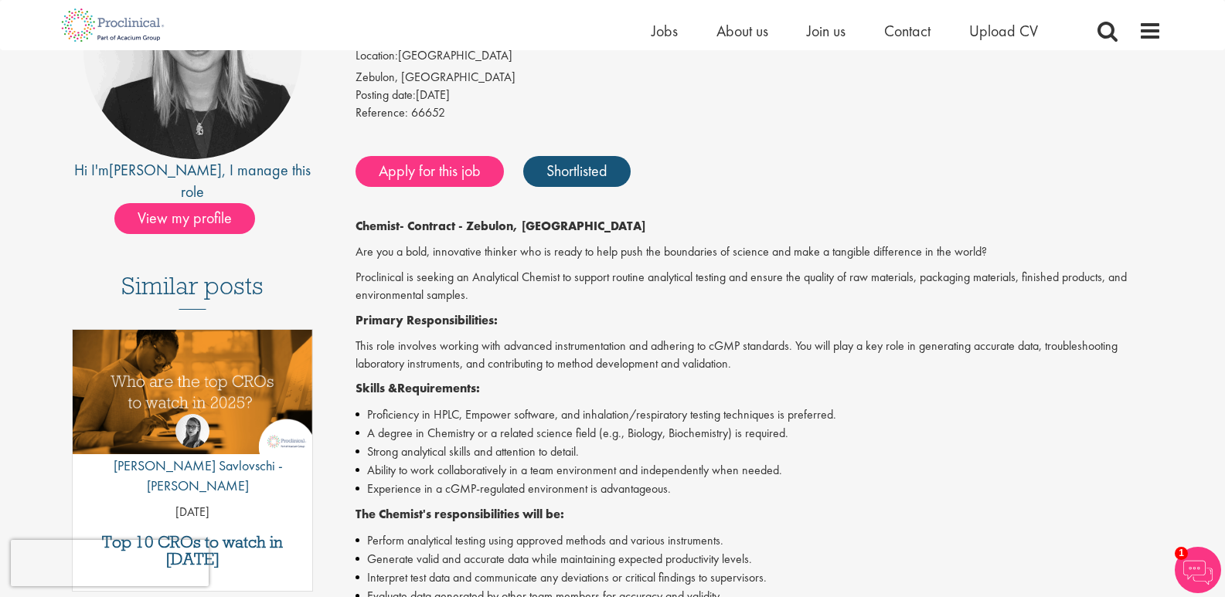  Describe the element at coordinates (758, 489) in the screenshot. I see `li: Experience in a cGMP-regulated environment is advantageous.` at that location.